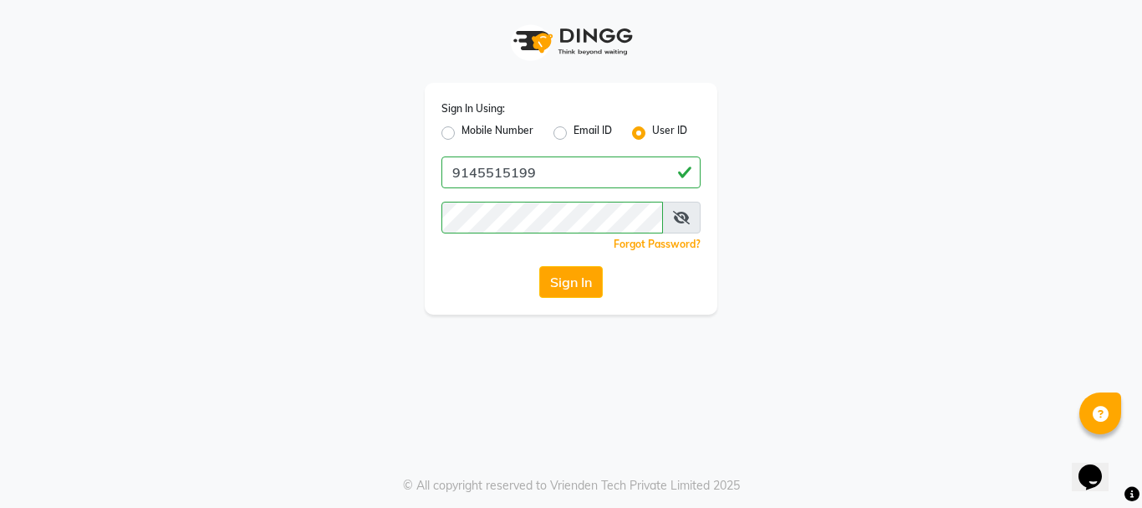 The image size is (1142, 508). Describe the element at coordinates (670, 133) in the screenshot. I see `label: User ID` at that location.